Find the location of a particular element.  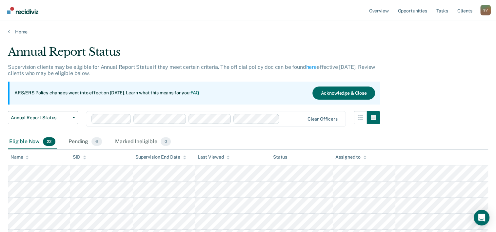

a: Home is located at coordinates (248, 32).